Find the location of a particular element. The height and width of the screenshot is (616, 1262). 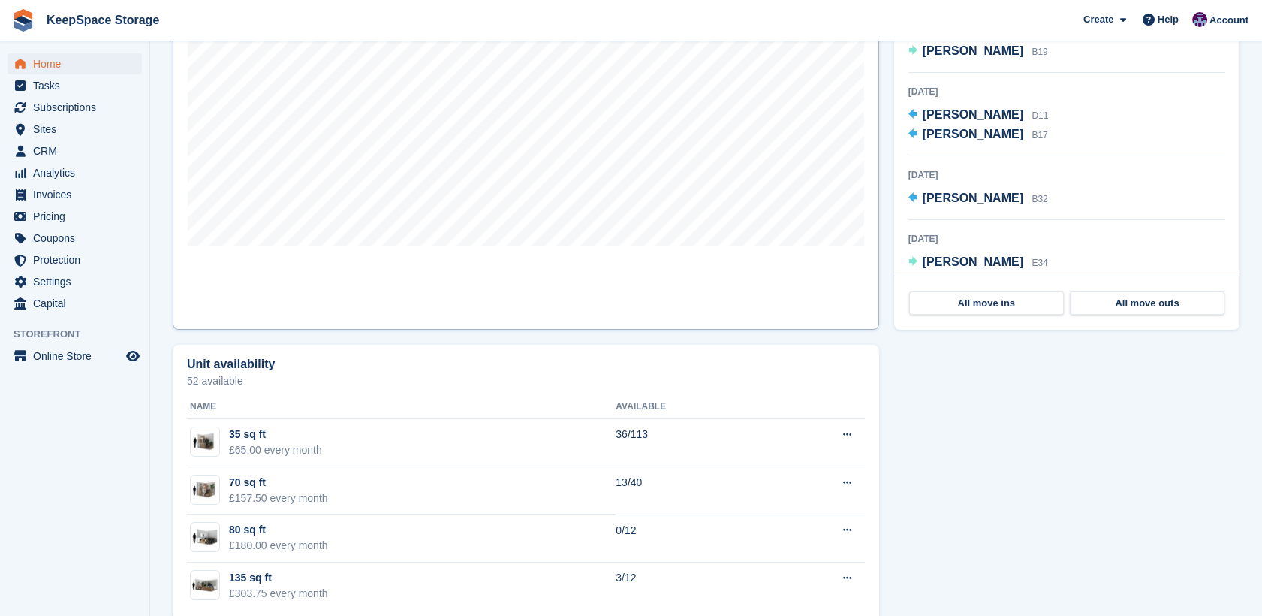

span: Storefront is located at coordinates (81, 334).